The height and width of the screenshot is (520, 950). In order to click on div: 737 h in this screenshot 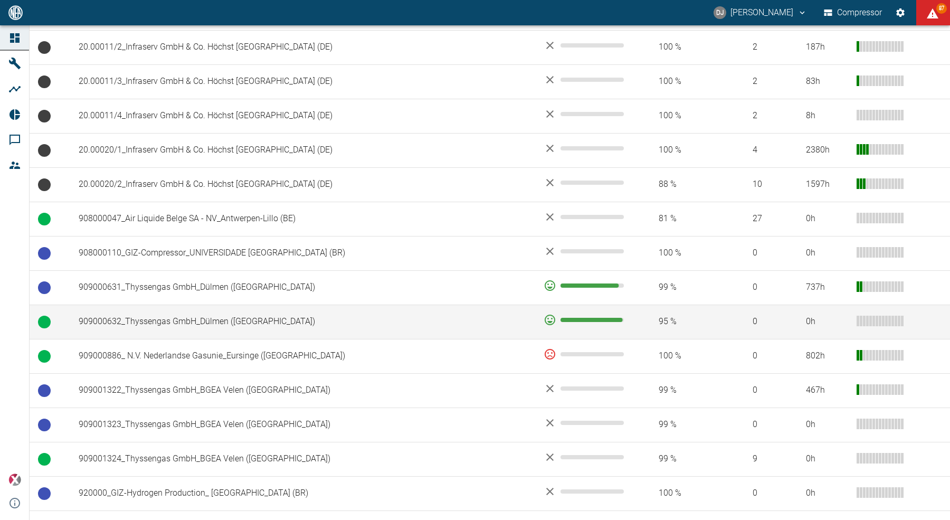, I will do `click(827, 287)`.